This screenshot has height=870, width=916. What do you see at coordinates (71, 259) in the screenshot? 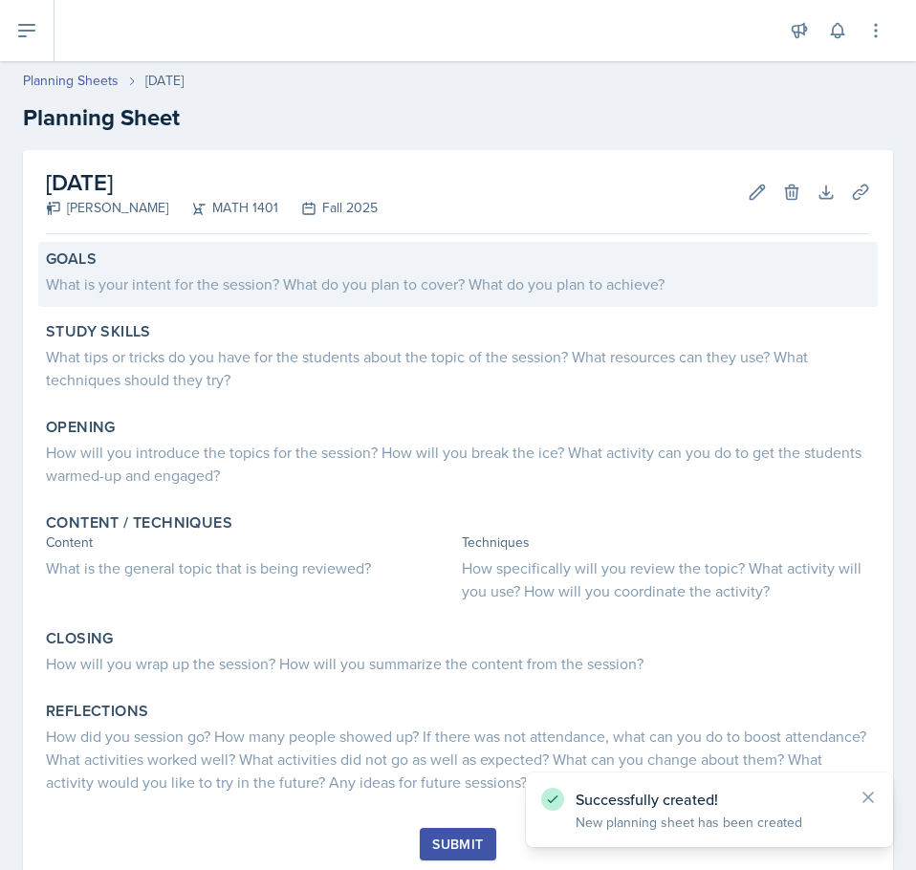
I see `label: Goals` at bounding box center [71, 259].